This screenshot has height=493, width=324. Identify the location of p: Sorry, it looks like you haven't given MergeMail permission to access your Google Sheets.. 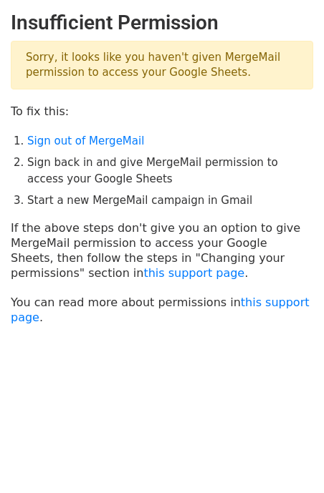
(162, 65).